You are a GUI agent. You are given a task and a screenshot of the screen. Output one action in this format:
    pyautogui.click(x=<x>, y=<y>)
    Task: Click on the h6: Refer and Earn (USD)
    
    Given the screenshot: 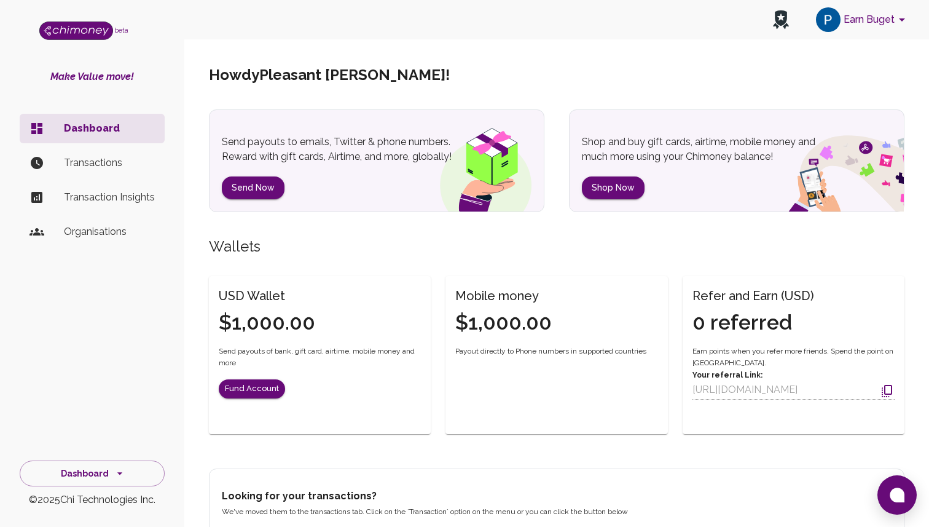 What is the action you would take?
    pyautogui.click(x=754, y=296)
    